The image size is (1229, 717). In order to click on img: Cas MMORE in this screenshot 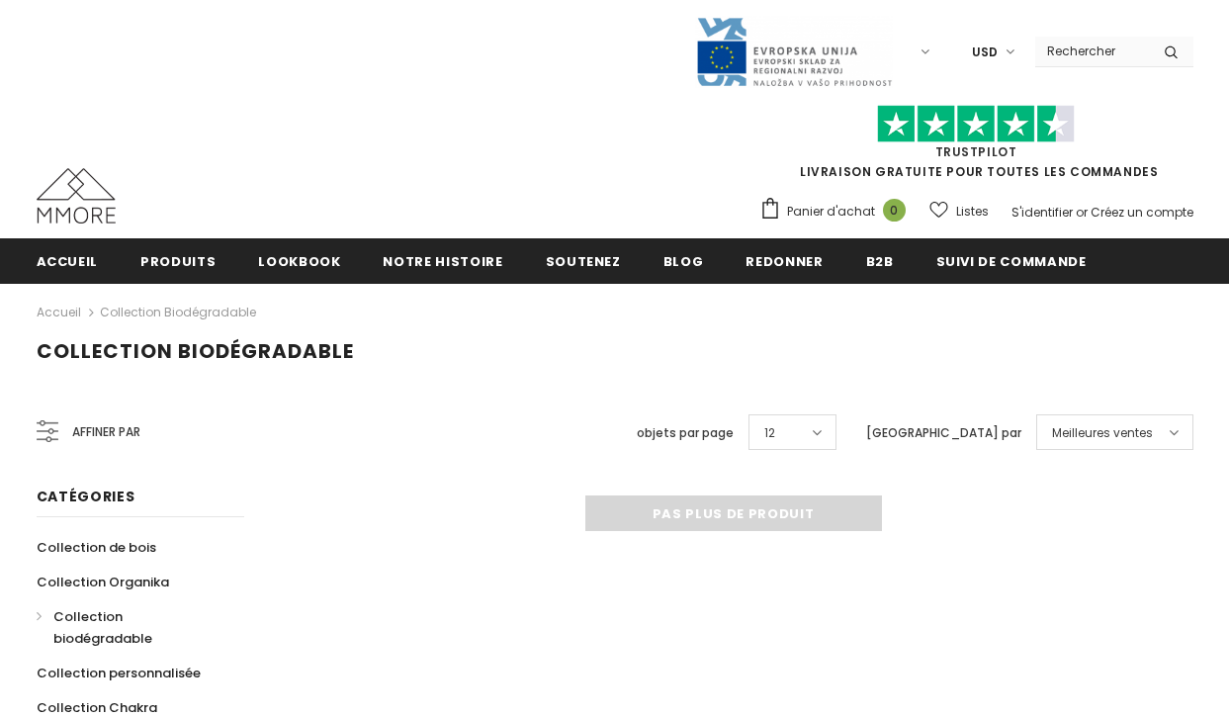, I will do `click(76, 196)`.